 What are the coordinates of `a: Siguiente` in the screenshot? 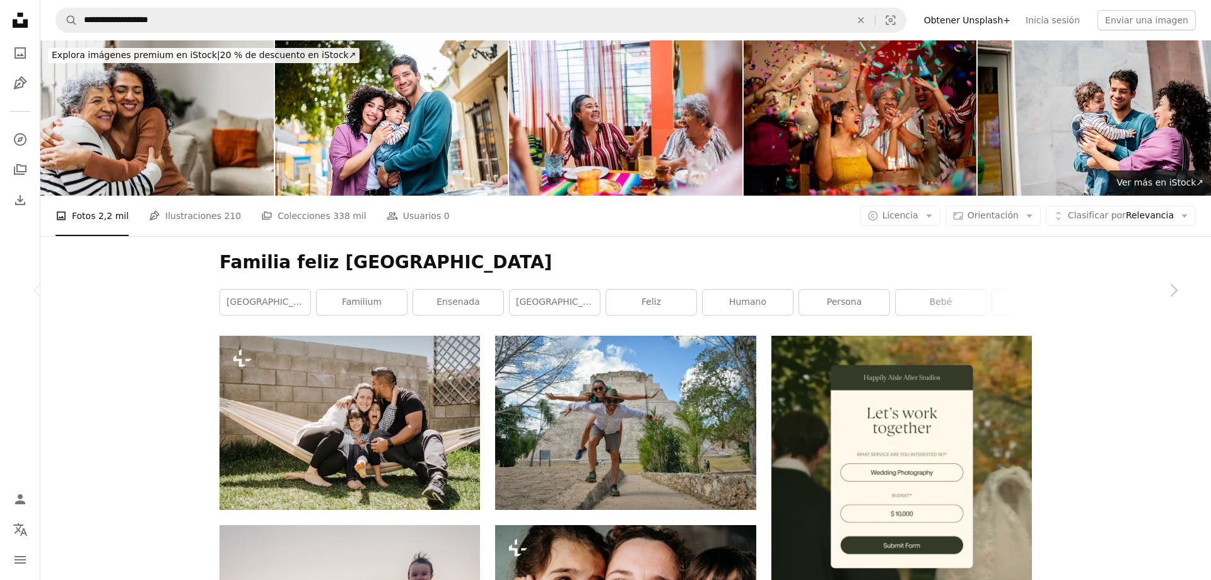 It's located at (1173, 290).